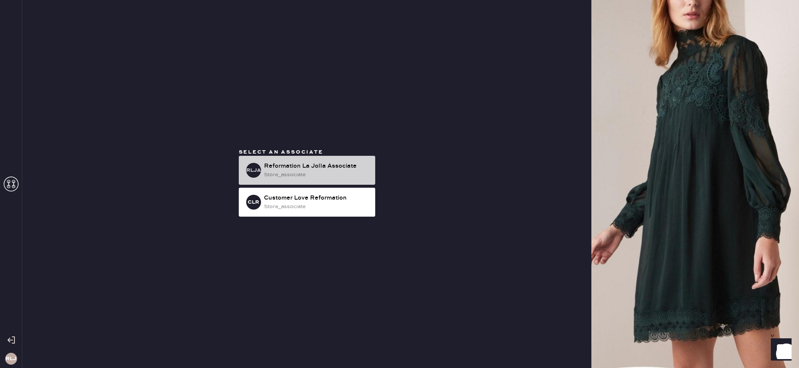 This screenshot has height=368, width=799. What do you see at coordinates (254, 170) in the screenshot?
I see `h3: RLJA` at bounding box center [254, 170].